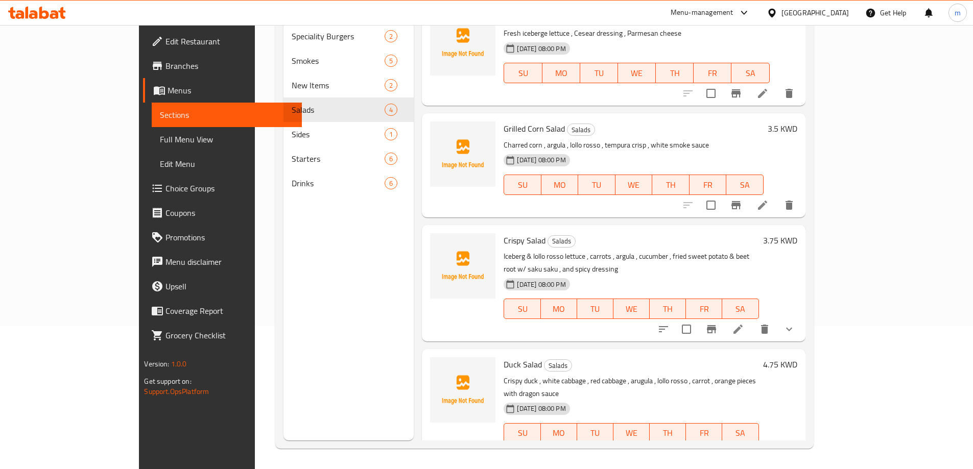 Image resolution: width=973 pixels, height=469 pixels. I want to click on div: Drinks, so click(338, 183).